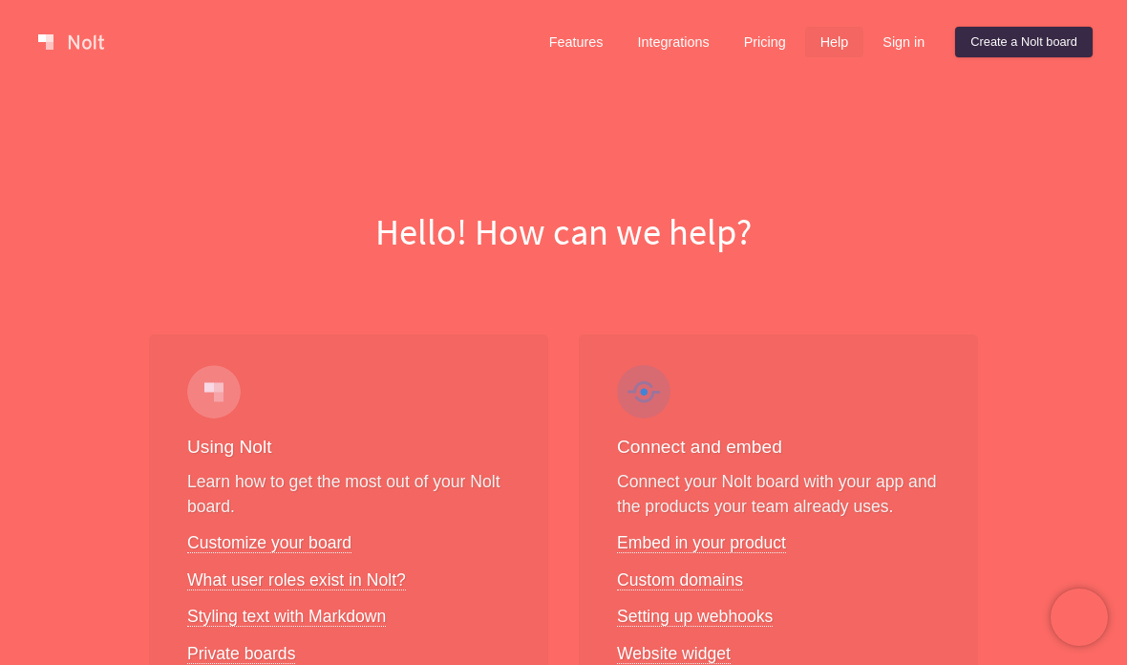 This screenshot has height=665, width=1127. Describe the element at coordinates (680, 580) in the screenshot. I see `a: Custom domains` at that location.